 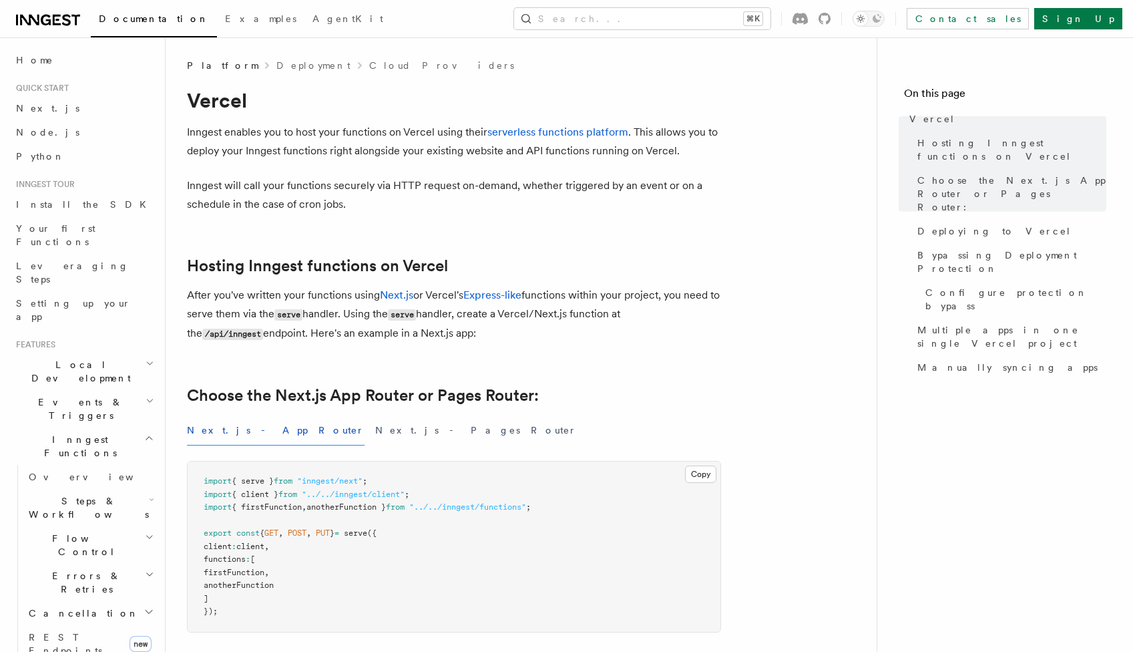 What do you see at coordinates (1008, 367) in the screenshot?
I see `span: Manually syncing apps` at bounding box center [1008, 367].